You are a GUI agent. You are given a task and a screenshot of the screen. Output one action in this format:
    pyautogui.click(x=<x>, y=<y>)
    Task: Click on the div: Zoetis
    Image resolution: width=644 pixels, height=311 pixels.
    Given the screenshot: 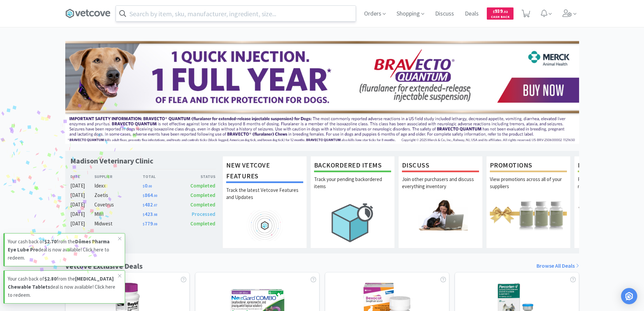 What is the action you would take?
    pyautogui.click(x=118, y=195)
    